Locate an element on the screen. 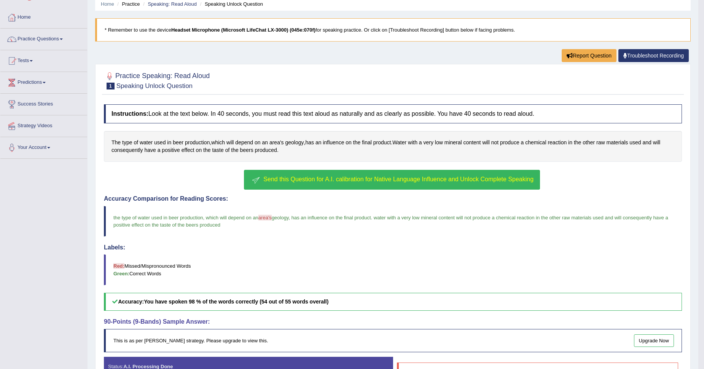  blockquote: Missed/Mispronounced Words Correct Words is located at coordinates (393, 269).